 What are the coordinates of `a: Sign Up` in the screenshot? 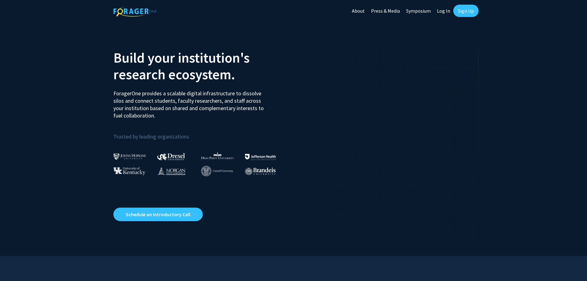 It's located at (466, 11).